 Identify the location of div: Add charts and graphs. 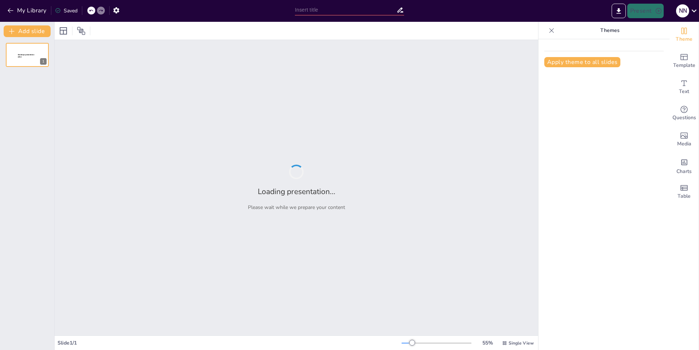
(684, 166).